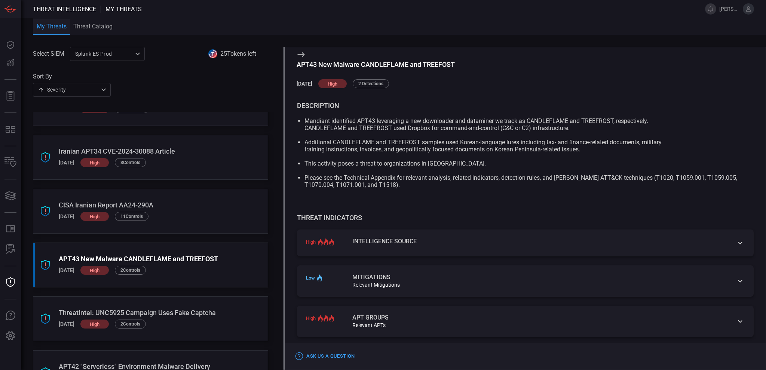 The height and width of the screenshot is (370, 766). What do you see at coordinates (138, 151) in the screenshot?
I see `div: Iranian APT34 CVE-2024-30088 Article` at bounding box center [138, 151].